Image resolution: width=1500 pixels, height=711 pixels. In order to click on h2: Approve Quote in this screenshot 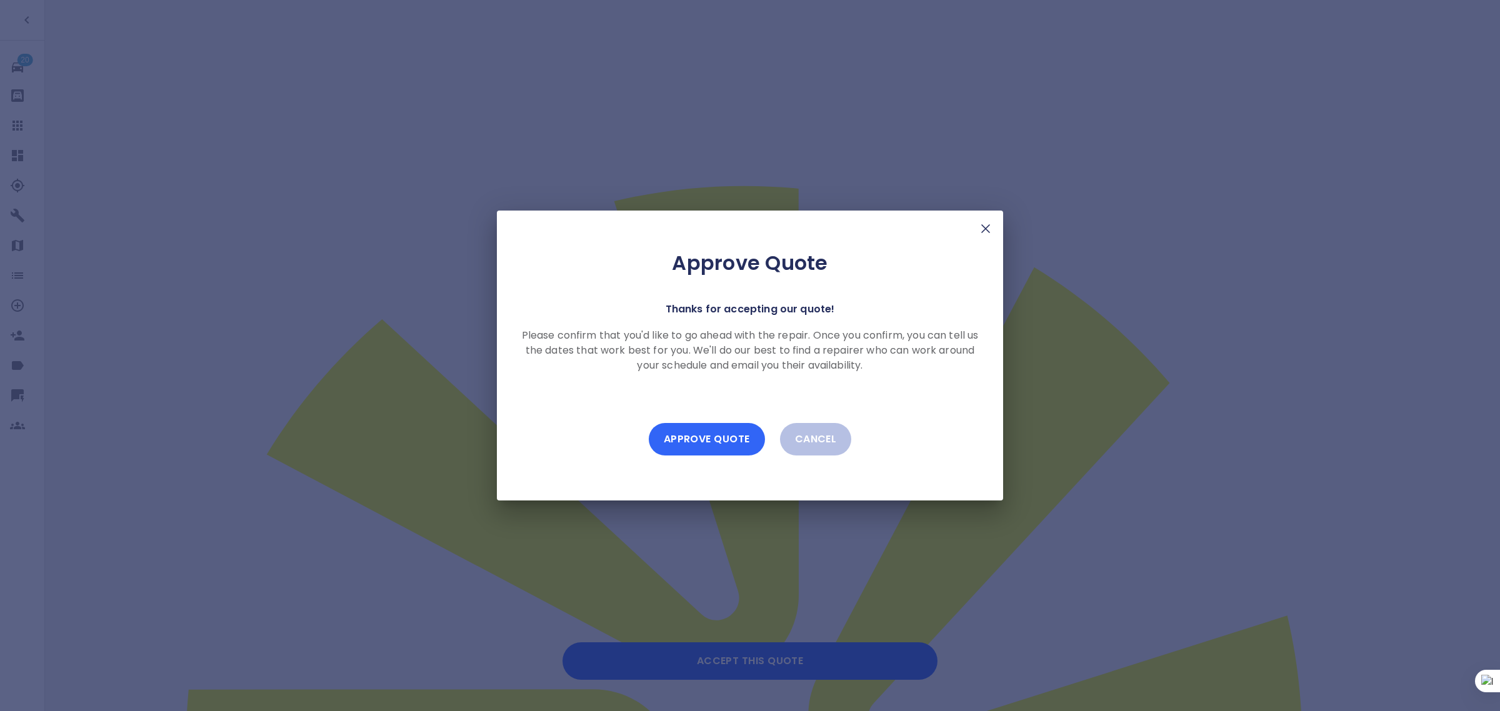, I will do `click(750, 263)`.